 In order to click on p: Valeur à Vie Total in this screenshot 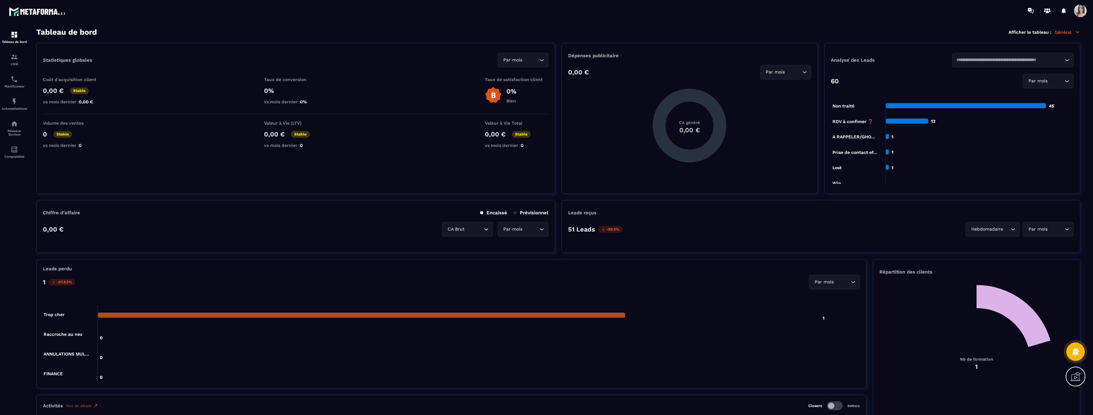, I will do `click(517, 123)`.